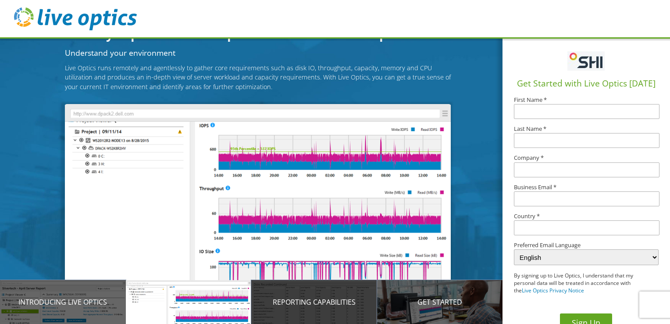 Image resolution: width=670 pixels, height=324 pixels. I want to click on img: Ug0jv8DiUPc5vmxevIAAAAASUVORK5CYII=, so click(586, 61).